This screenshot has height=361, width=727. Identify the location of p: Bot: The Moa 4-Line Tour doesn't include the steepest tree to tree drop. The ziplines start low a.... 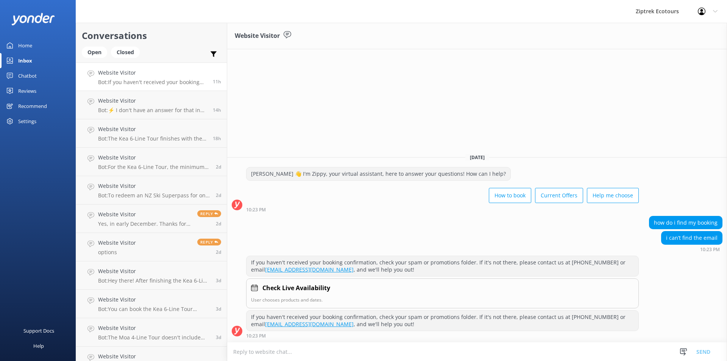
(154, 337).